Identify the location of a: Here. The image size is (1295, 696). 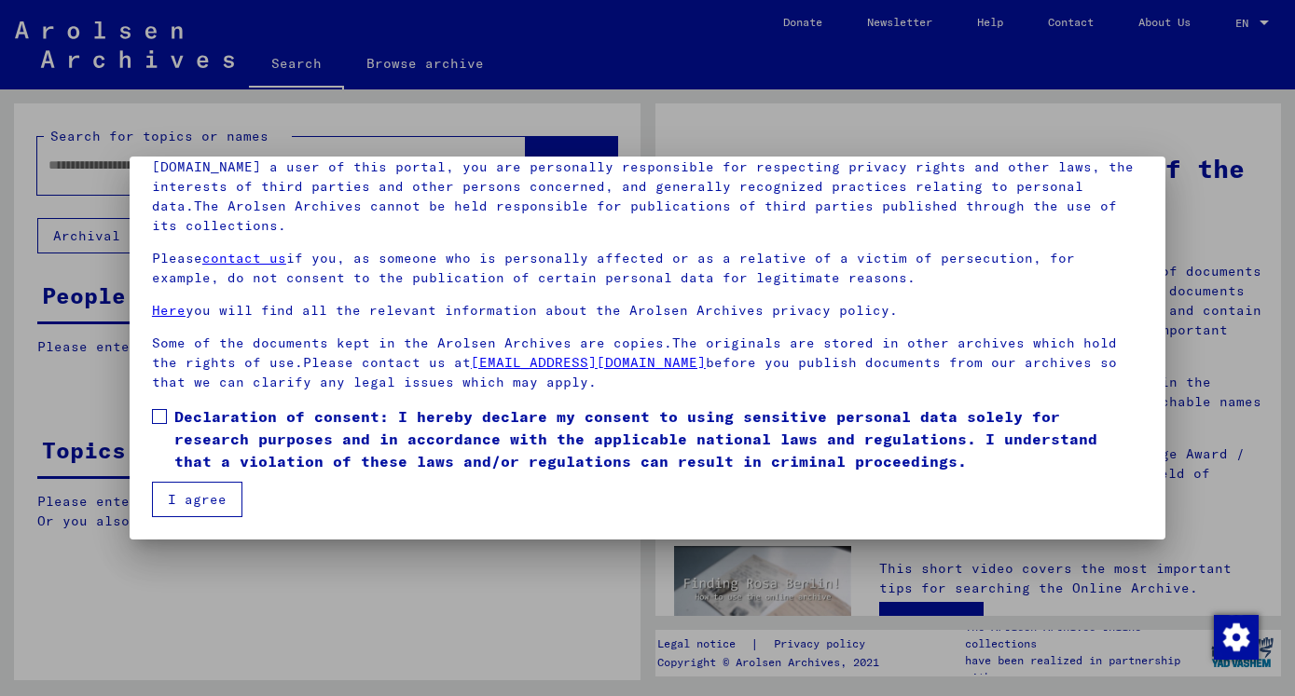
(169, 310).